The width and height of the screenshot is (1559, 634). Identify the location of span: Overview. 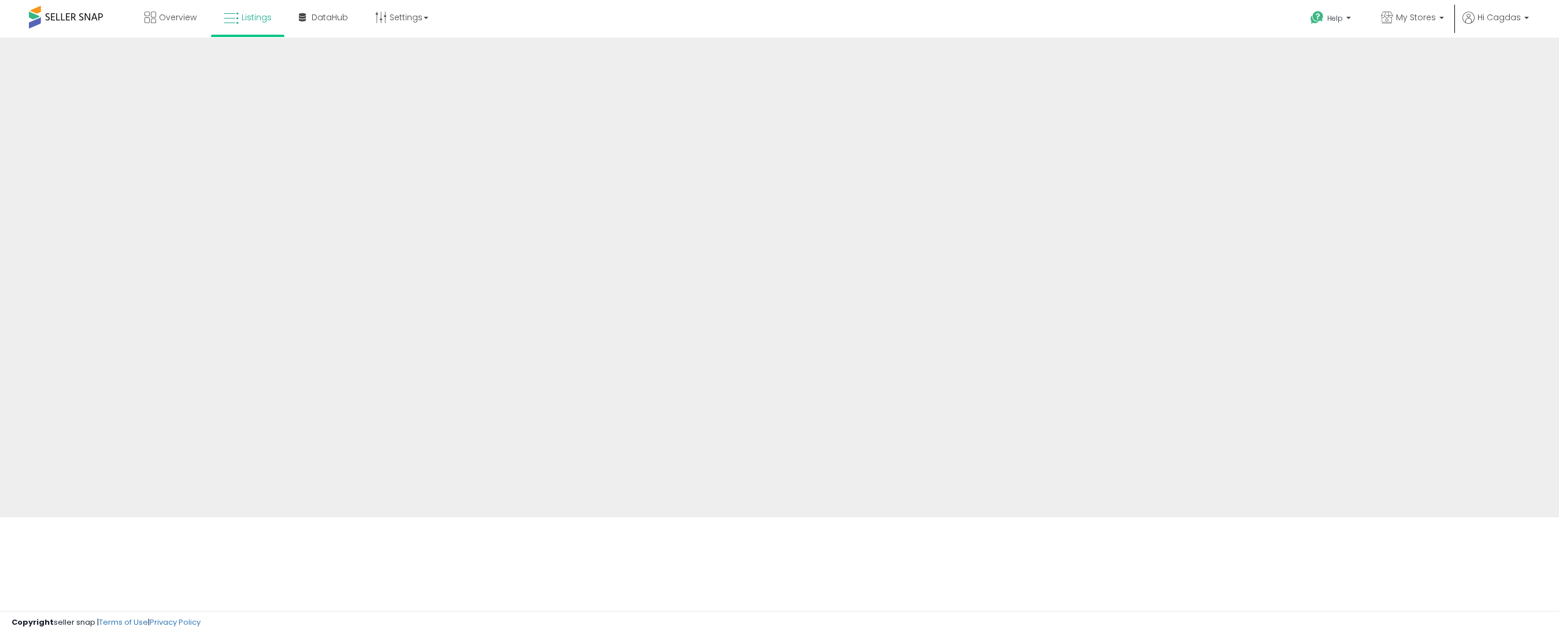
(177, 17).